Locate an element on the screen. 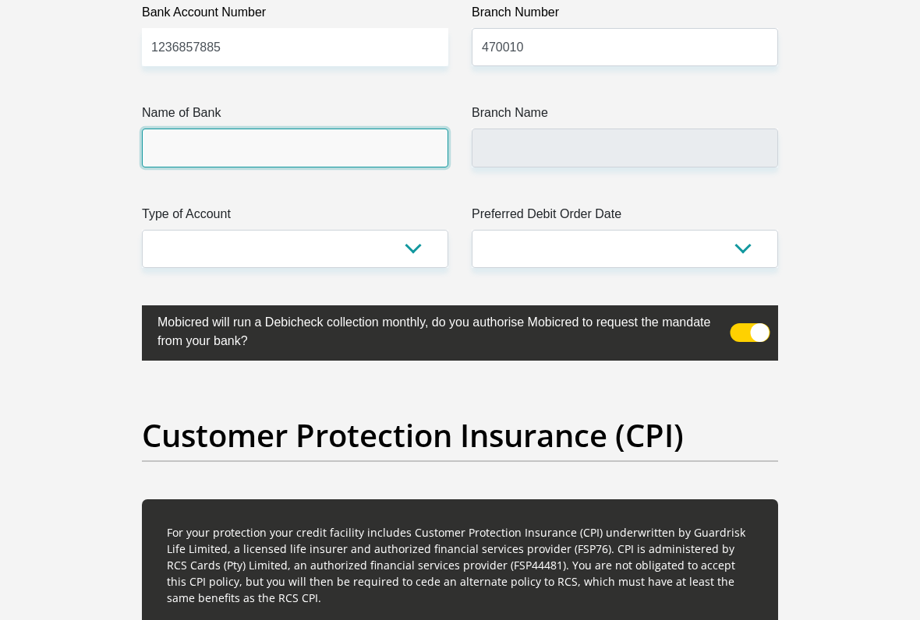  input: Name of Bank is located at coordinates (295, 147).